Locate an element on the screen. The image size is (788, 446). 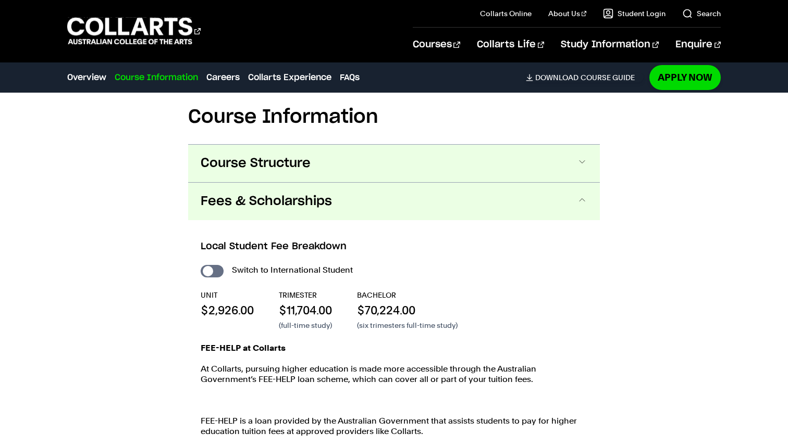
a: Collarts Life is located at coordinates (510, 45).